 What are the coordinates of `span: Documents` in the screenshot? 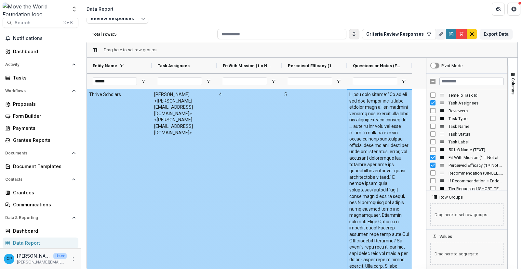 It's located at (37, 153).